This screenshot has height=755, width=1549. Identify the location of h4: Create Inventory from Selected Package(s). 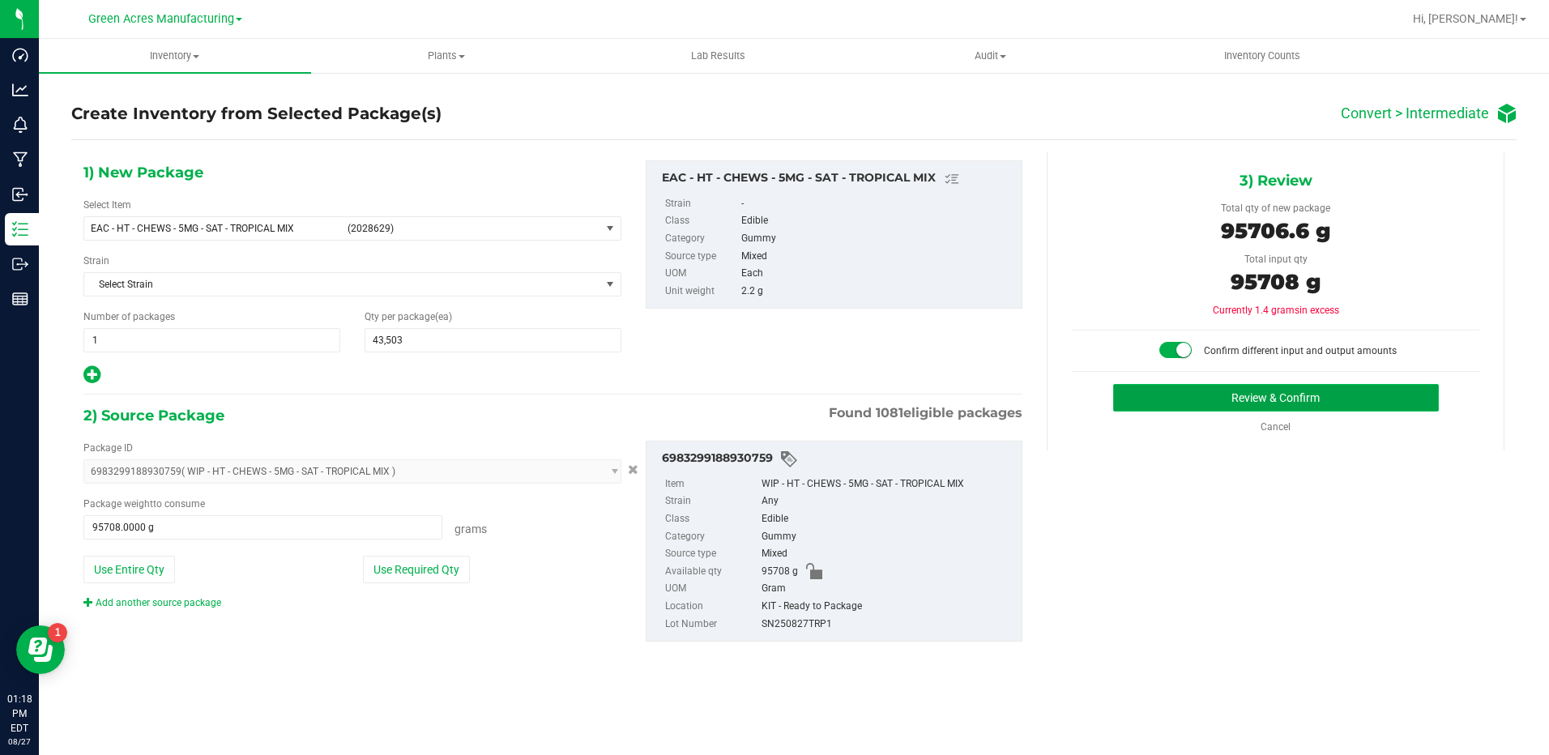
(256, 113).